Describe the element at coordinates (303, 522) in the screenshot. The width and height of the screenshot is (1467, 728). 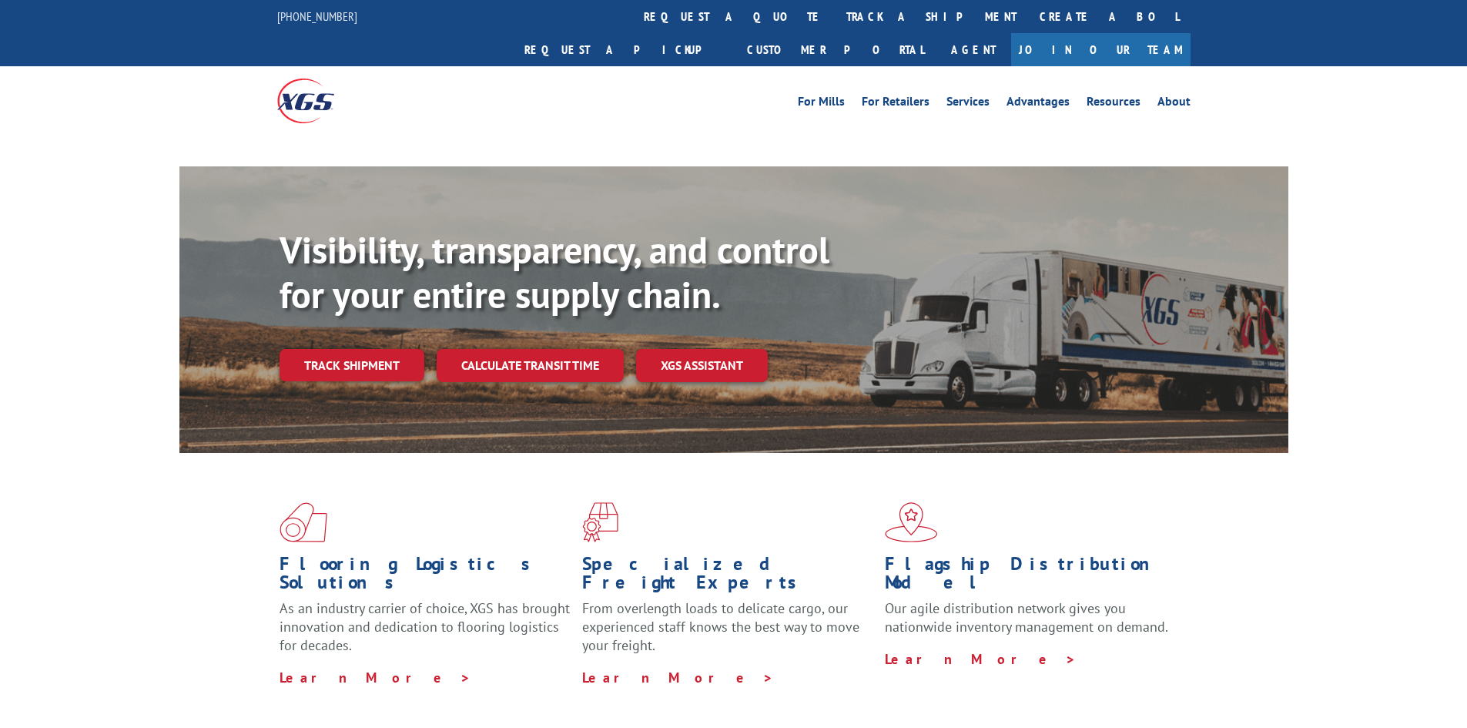
I see `img: xgs-icon-total-supply-chain-intelligence-red` at that location.